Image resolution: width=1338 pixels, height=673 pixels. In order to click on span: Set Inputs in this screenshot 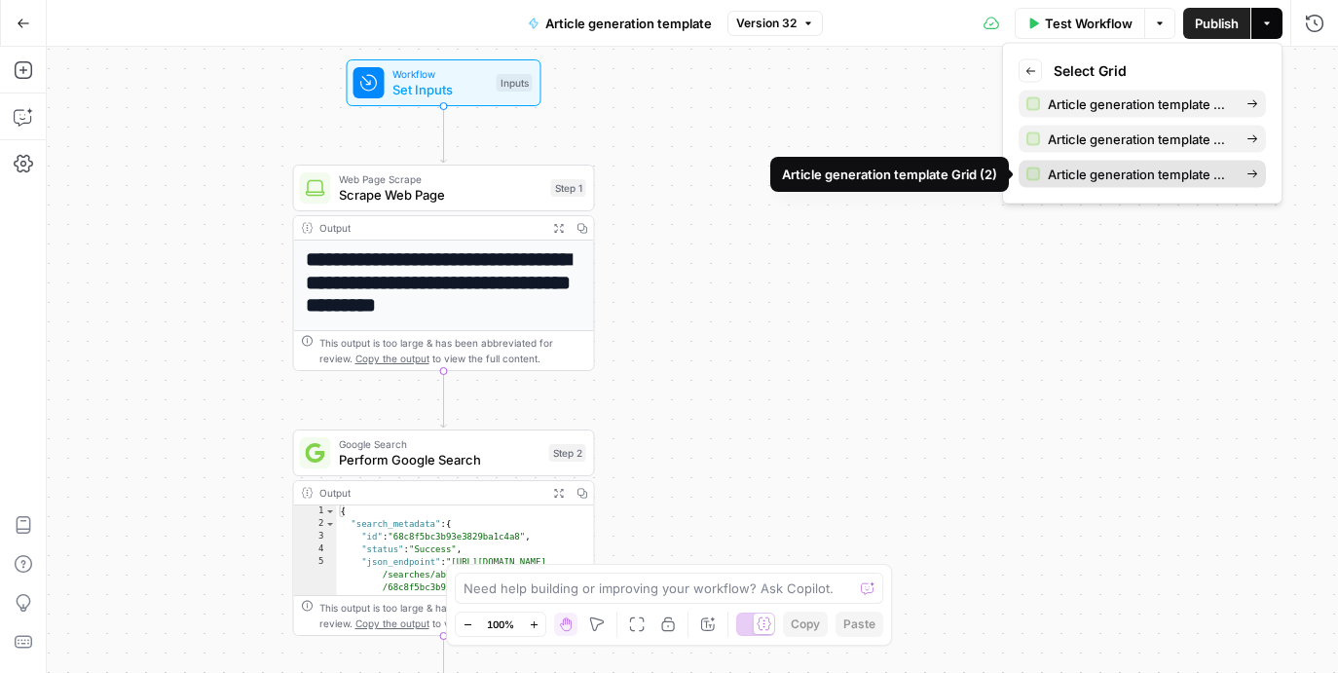, I will do `click(440, 90)`.